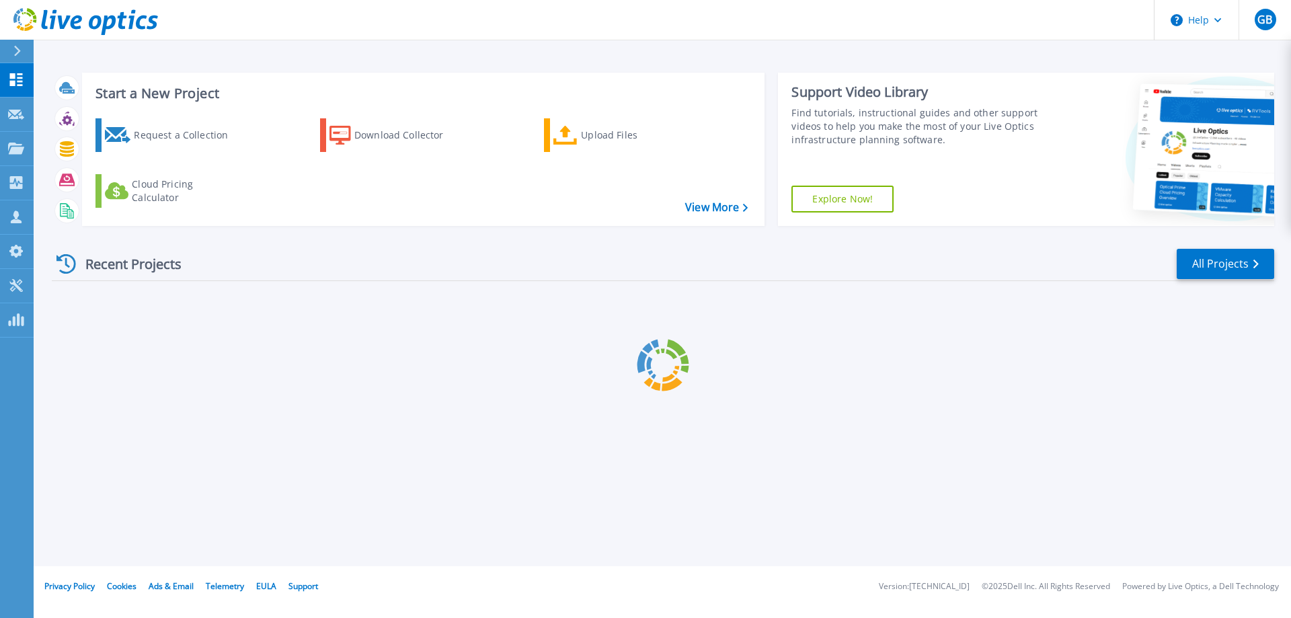  Describe the element at coordinates (1200, 586) in the screenshot. I see `li: Powered by Live Optics, a Dell Technology` at that location.